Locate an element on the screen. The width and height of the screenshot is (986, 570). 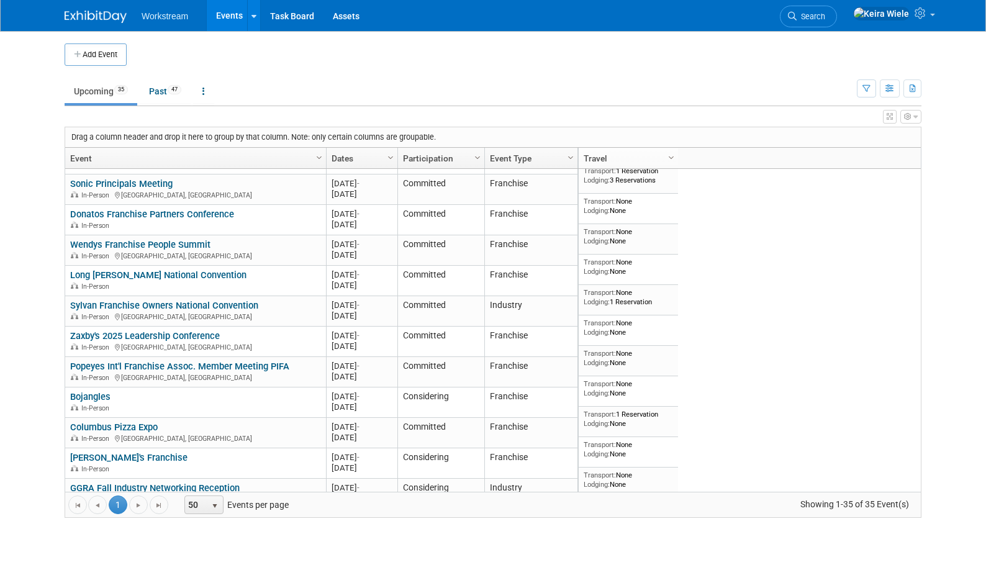
a: GGRA Fall Industry Networking Reception is located at coordinates (155, 488).